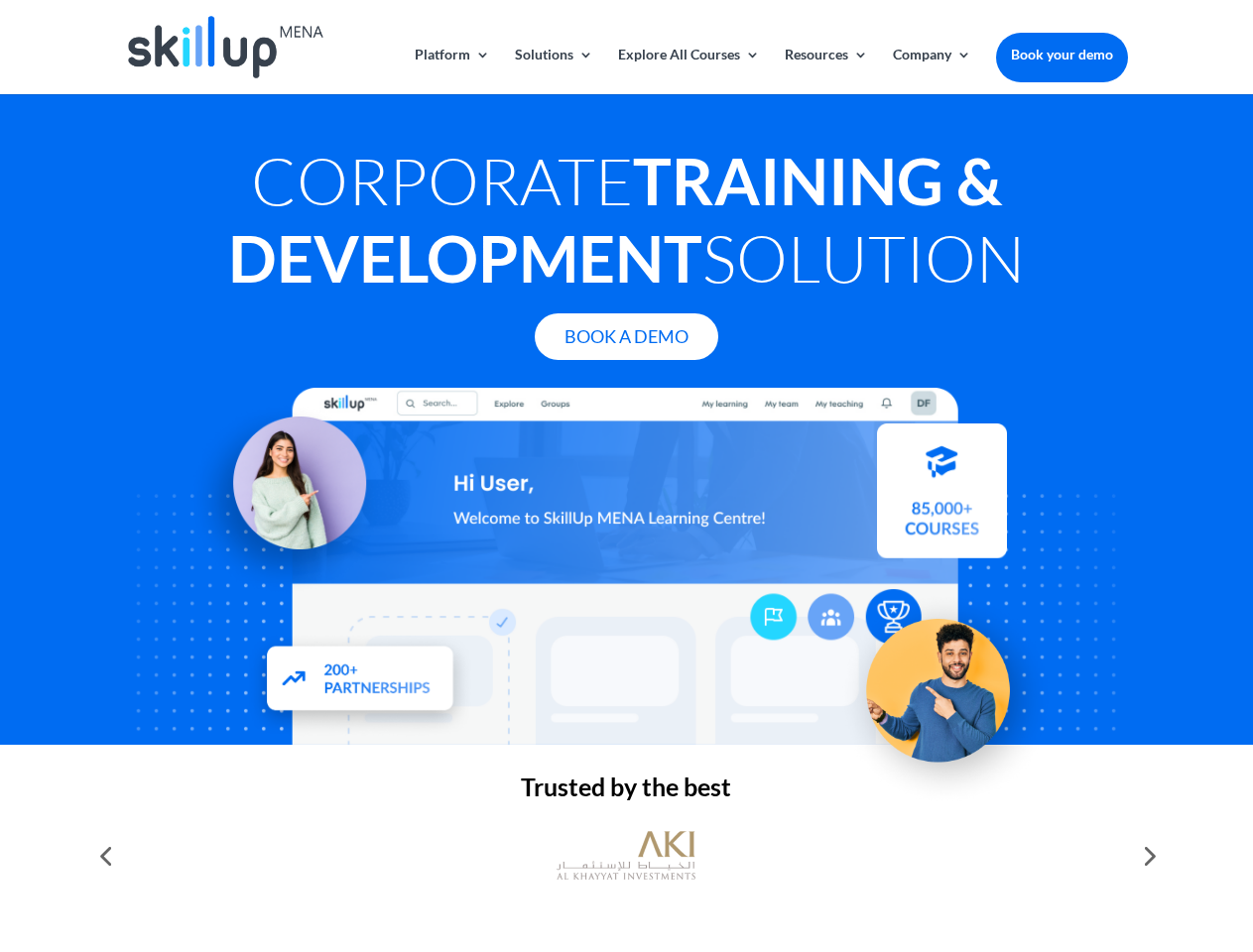  I want to click on a: Book your demo, so click(1062, 55).